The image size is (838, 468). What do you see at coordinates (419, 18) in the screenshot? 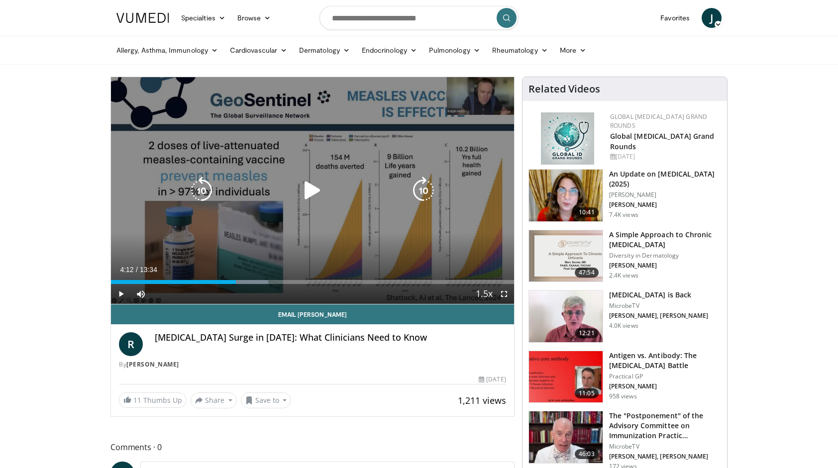
I see `input: Search topics, interventions` at bounding box center [419, 18].